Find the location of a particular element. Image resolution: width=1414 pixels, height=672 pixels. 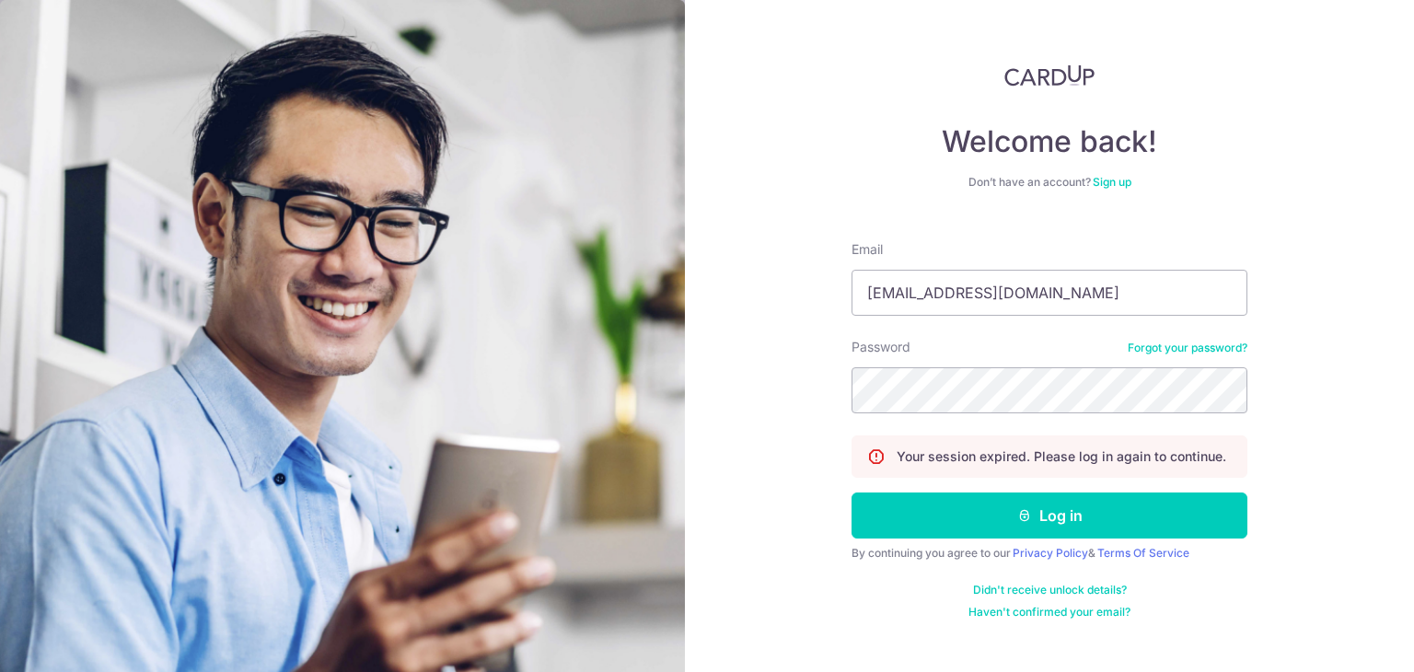

div: By continuing you agree to our & is located at coordinates (1050, 553).